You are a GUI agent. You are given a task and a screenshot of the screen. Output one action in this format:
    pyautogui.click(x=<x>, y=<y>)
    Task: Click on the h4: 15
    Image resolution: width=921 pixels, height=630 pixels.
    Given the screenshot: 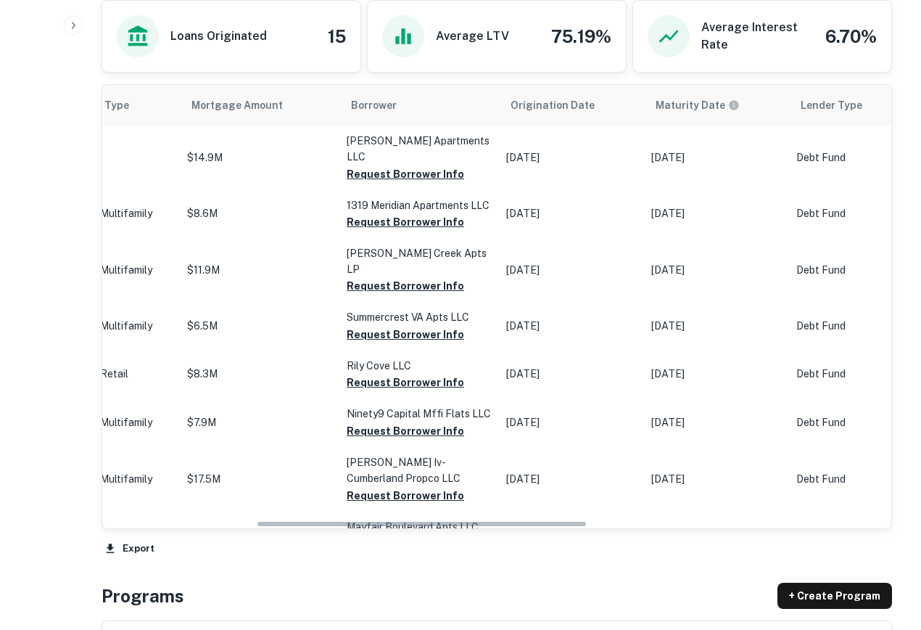 What is the action you would take?
    pyautogui.click(x=337, y=36)
    